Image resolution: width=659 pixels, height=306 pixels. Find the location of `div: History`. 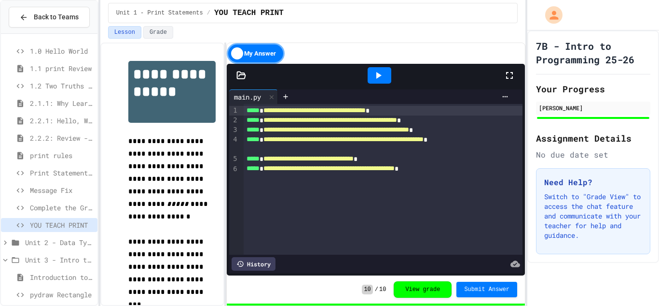

div: History is located at coordinates (253, 264).